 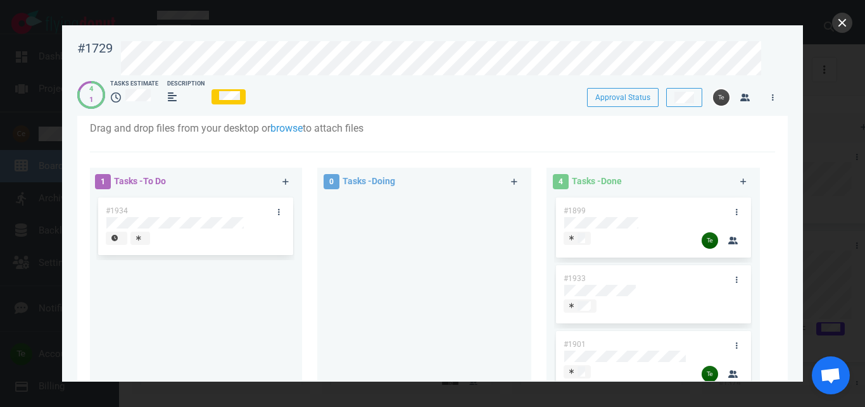 I want to click on span: #1901, so click(x=574, y=344).